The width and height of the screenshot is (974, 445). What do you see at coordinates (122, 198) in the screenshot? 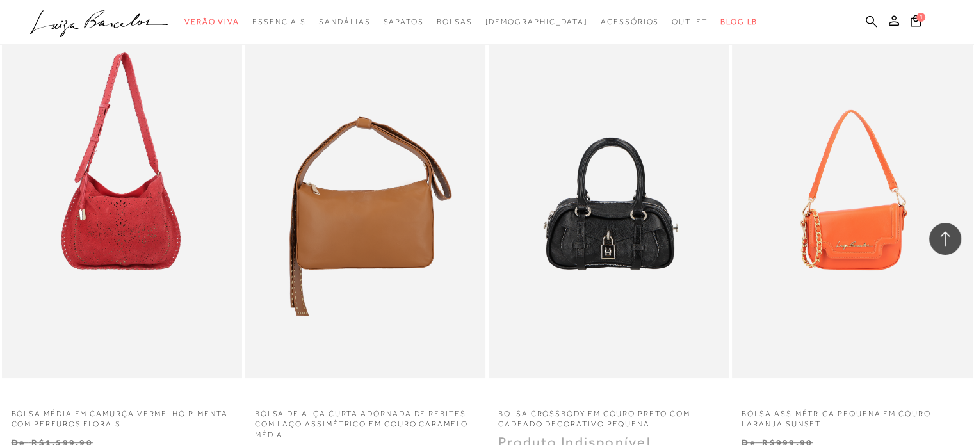
I see `img: BOLSA MÉDIA EM CAMURÇA VERMELHO PIMENTA COM PERFUROS FLORAIS` at bounding box center [122, 198].